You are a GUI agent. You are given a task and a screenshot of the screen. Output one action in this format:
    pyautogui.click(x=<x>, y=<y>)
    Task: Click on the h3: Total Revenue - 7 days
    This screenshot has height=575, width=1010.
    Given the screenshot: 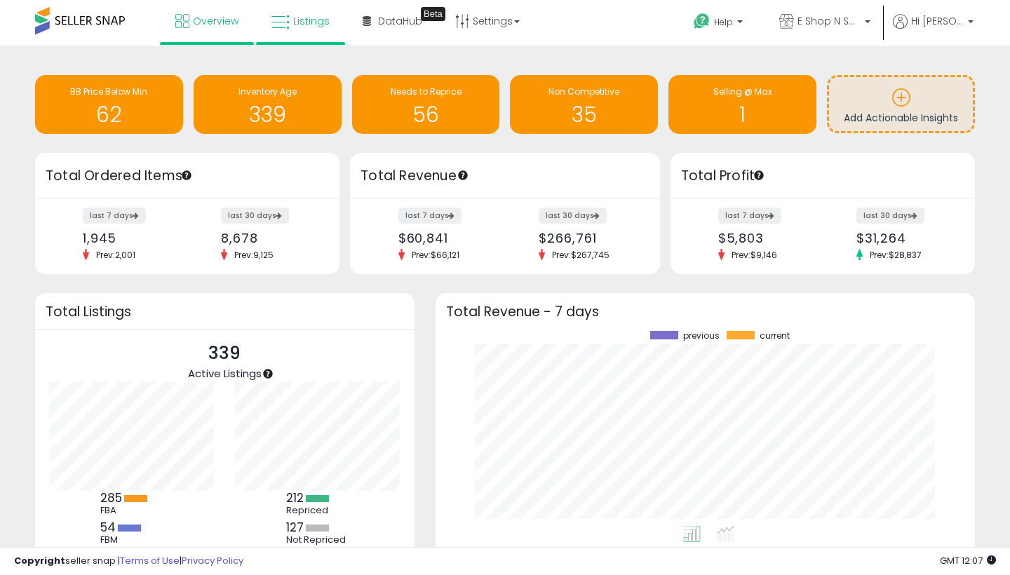 What is the action you would take?
    pyautogui.click(x=705, y=312)
    